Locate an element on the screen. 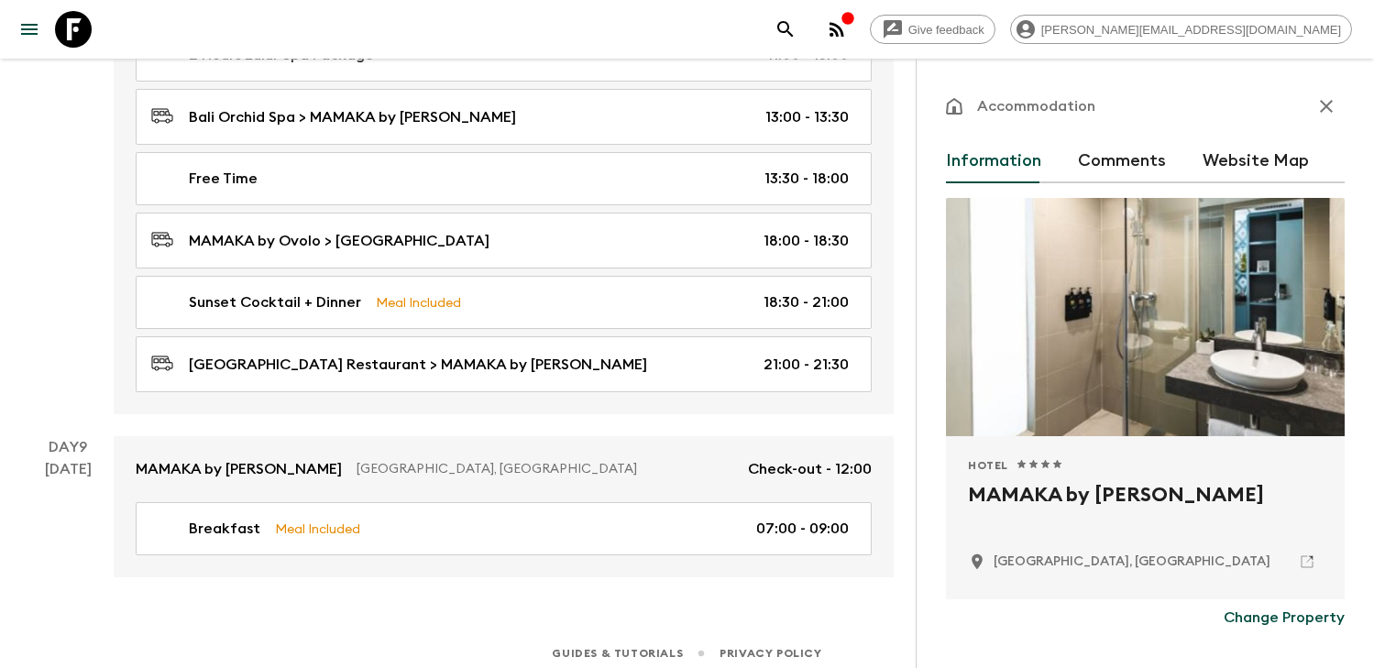 The width and height of the screenshot is (1374, 668). div: Photo of MAMAKA by Ovolo is located at coordinates (1144, 317).